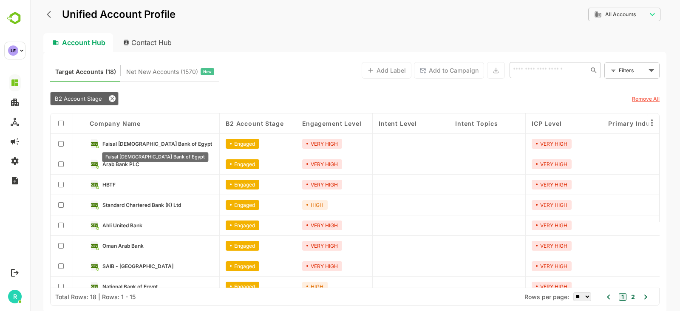 The height and width of the screenshot is (311, 680). What do you see at coordinates (447, 123) in the screenshot?
I see `span: Intent Topics` at bounding box center [447, 123].